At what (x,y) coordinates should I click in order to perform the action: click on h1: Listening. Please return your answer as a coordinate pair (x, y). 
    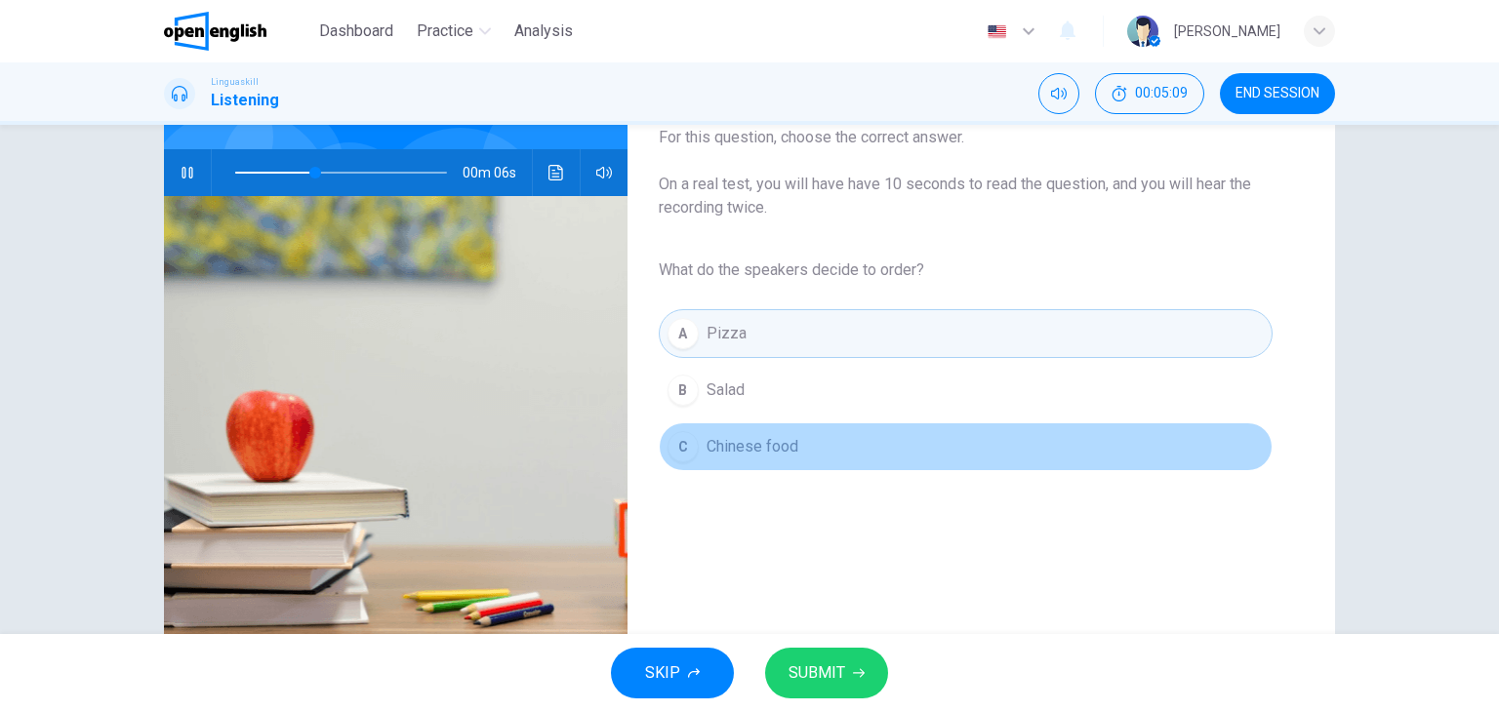
    Looking at the image, I should click on (245, 101).